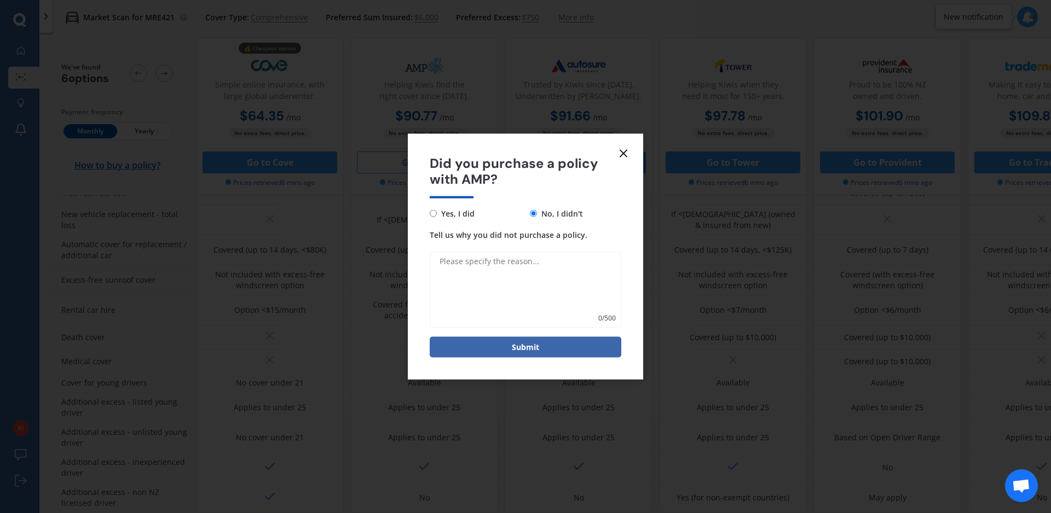 The width and height of the screenshot is (1051, 513). What do you see at coordinates (525, 172) in the screenshot?
I see `span: Did you purchase a policy with AMP?` at bounding box center [525, 172].